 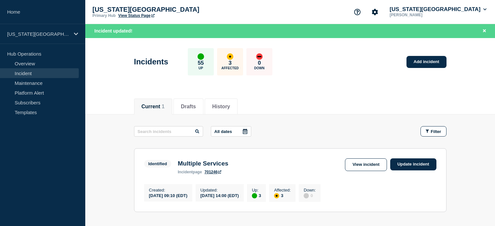 I want to click on a: Update incident, so click(x=413, y=164).